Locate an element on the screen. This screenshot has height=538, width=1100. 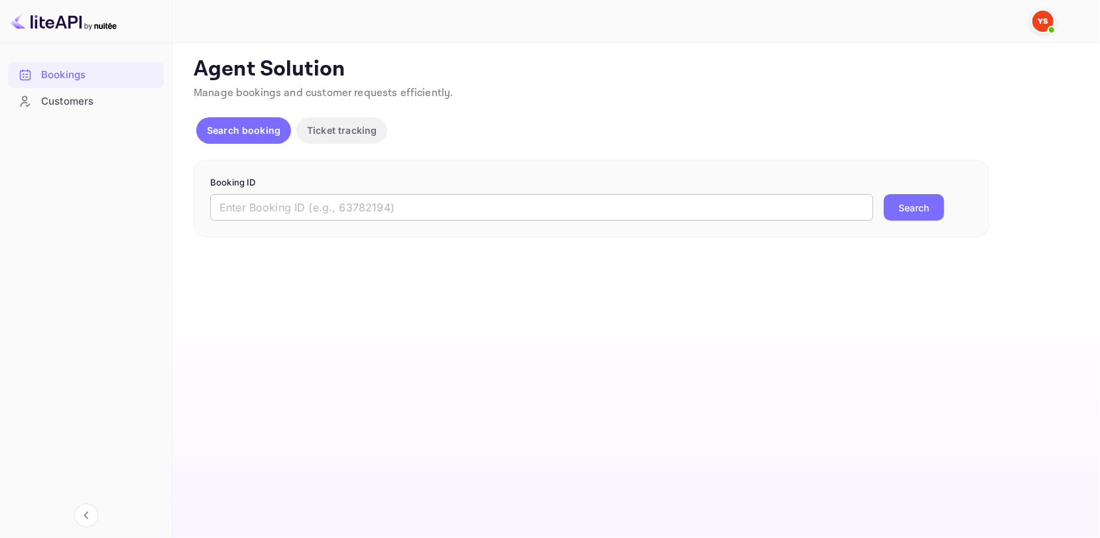
p: Search booking is located at coordinates (243, 130).